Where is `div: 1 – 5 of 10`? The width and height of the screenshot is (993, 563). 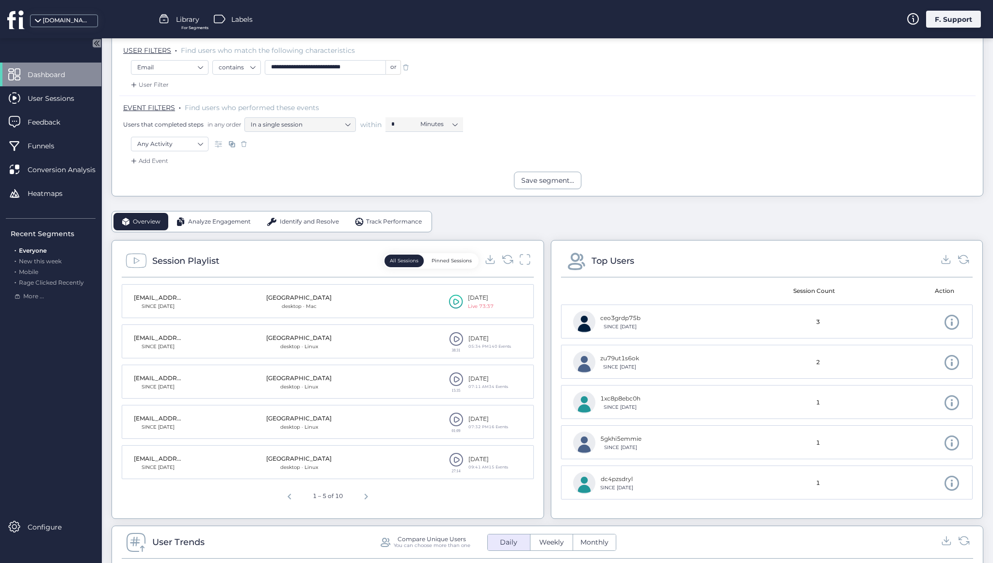 div: 1 – 5 of 10 is located at coordinates (328, 496).